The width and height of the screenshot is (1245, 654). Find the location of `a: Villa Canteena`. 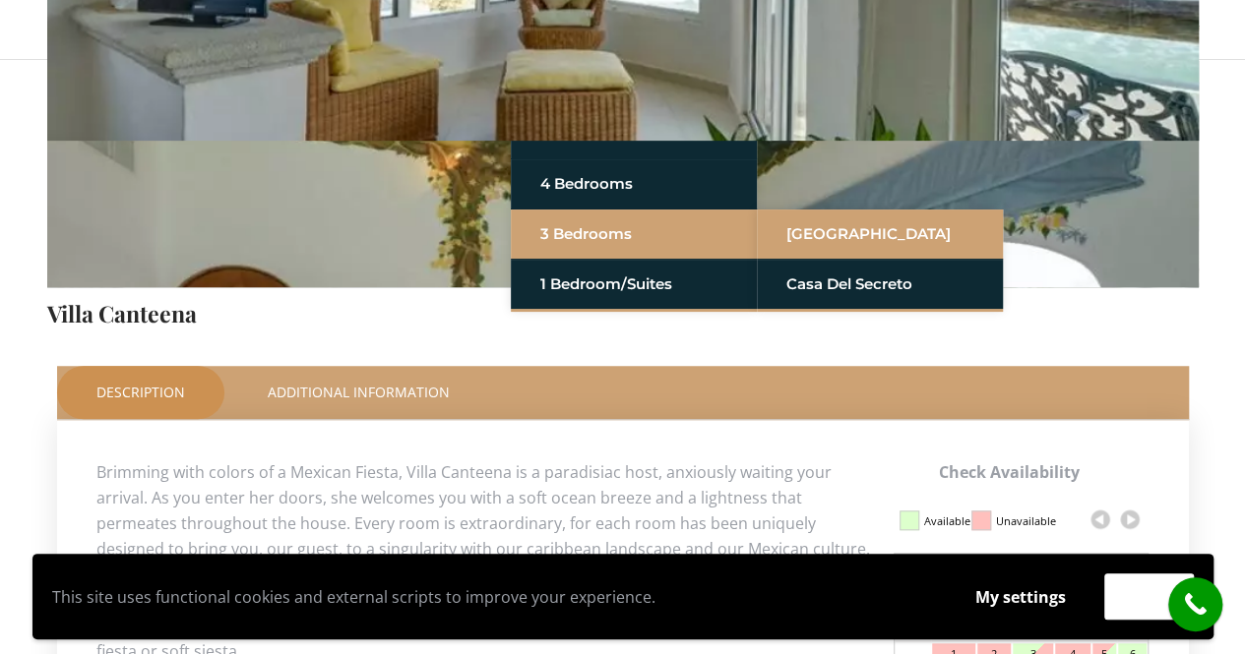

a: Villa Canteena is located at coordinates (122, 313).